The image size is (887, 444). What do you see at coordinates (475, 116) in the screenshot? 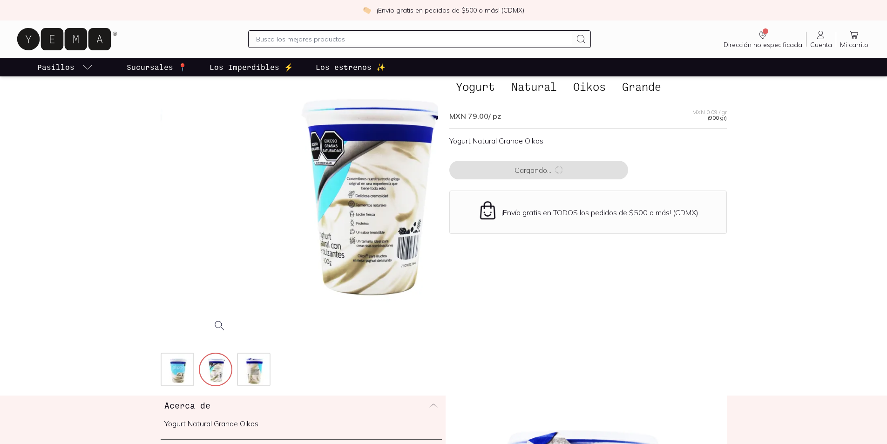
I see `span: MXN 79.00 / pz` at bounding box center [475, 116].